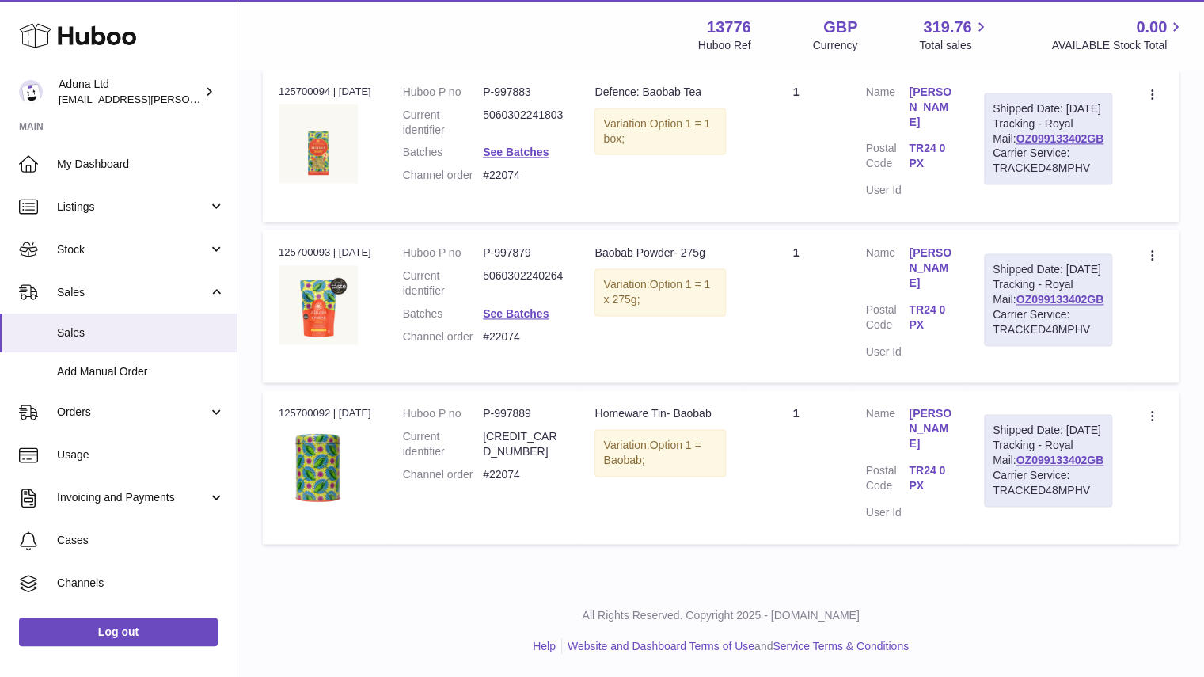 This screenshot has height=677, width=1204. I want to click on span: Stock, so click(132, 249).